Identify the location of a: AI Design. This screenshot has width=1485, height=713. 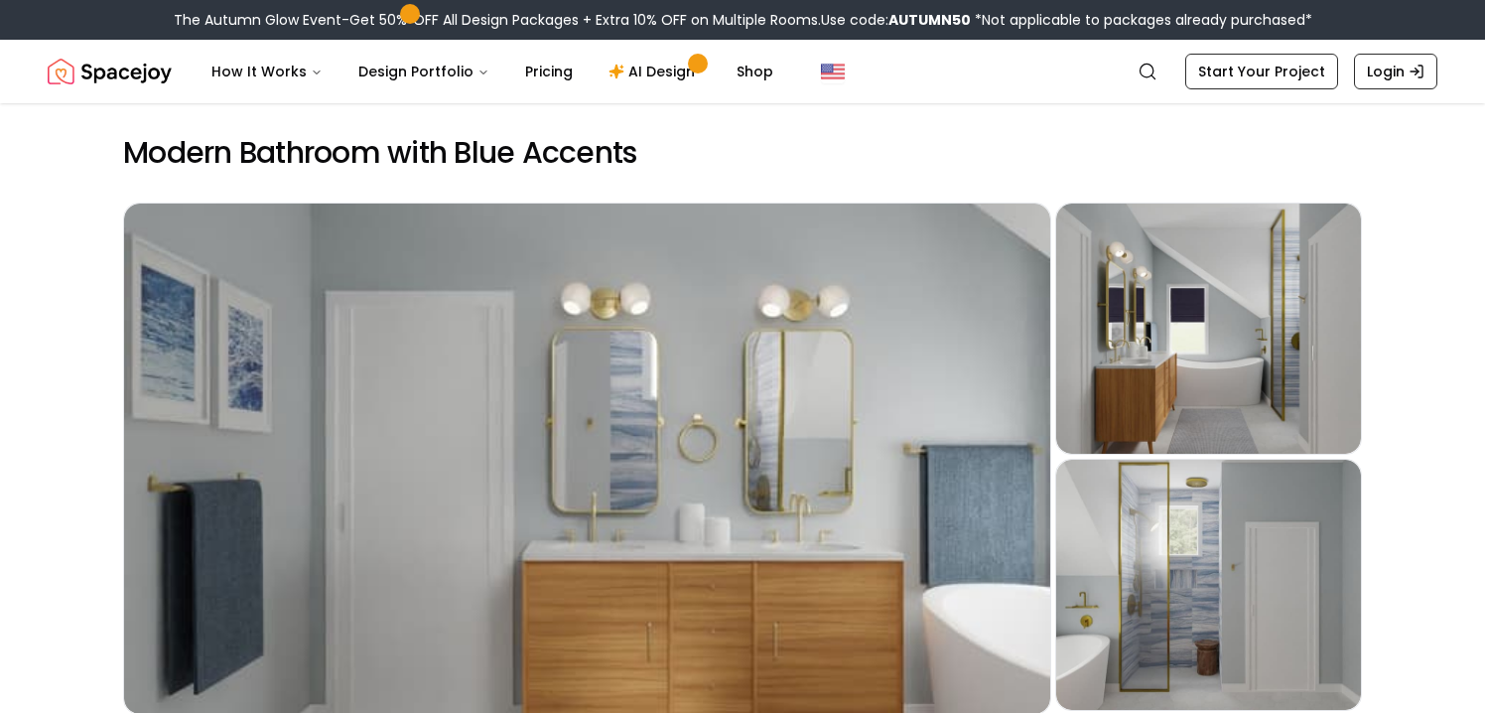
(654, 71).